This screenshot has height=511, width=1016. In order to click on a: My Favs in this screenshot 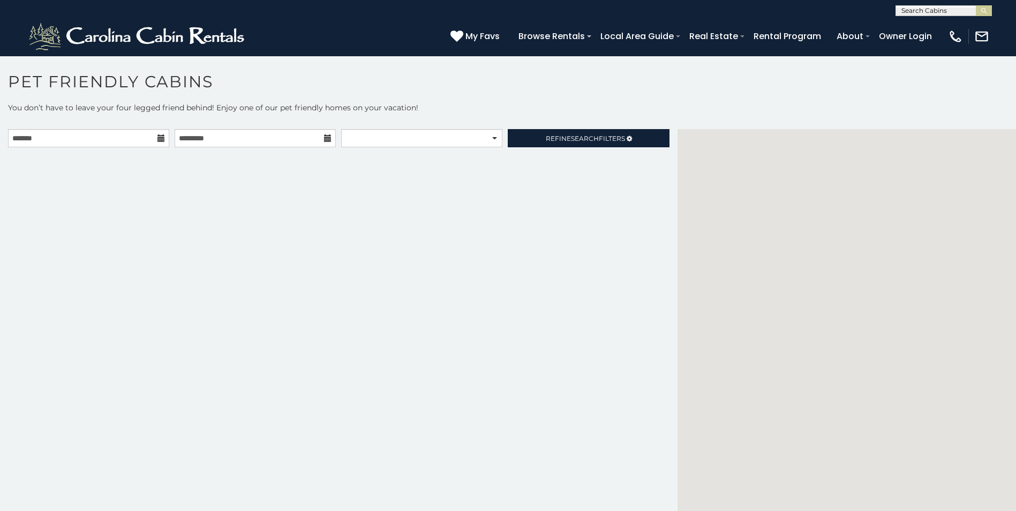, I will do `click(476, 36)`.